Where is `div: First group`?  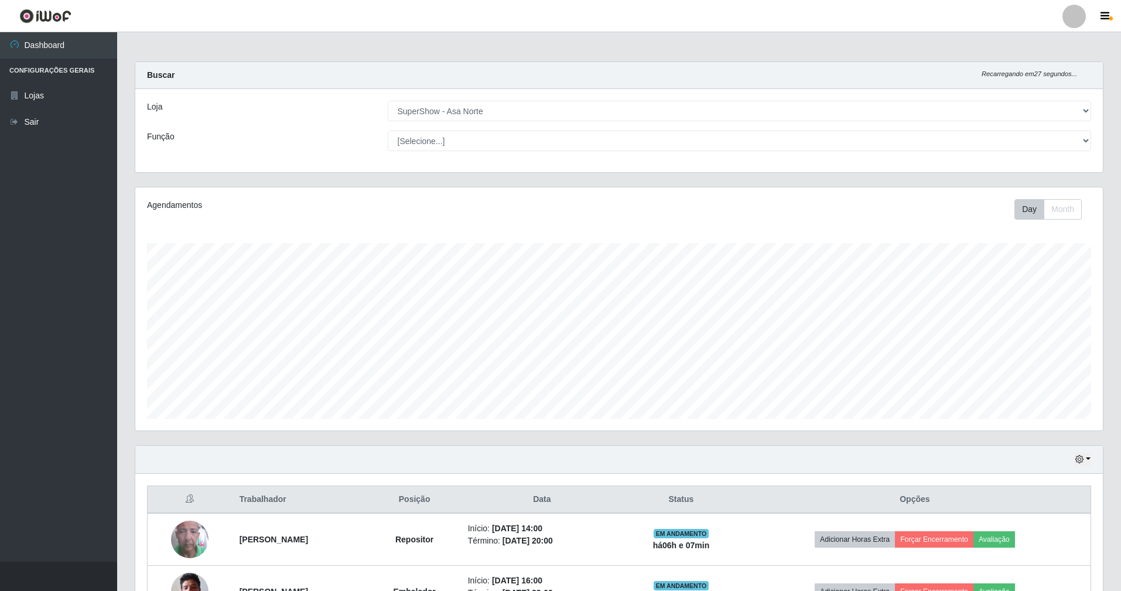
div: First group is located at coordinates (1047, 209).